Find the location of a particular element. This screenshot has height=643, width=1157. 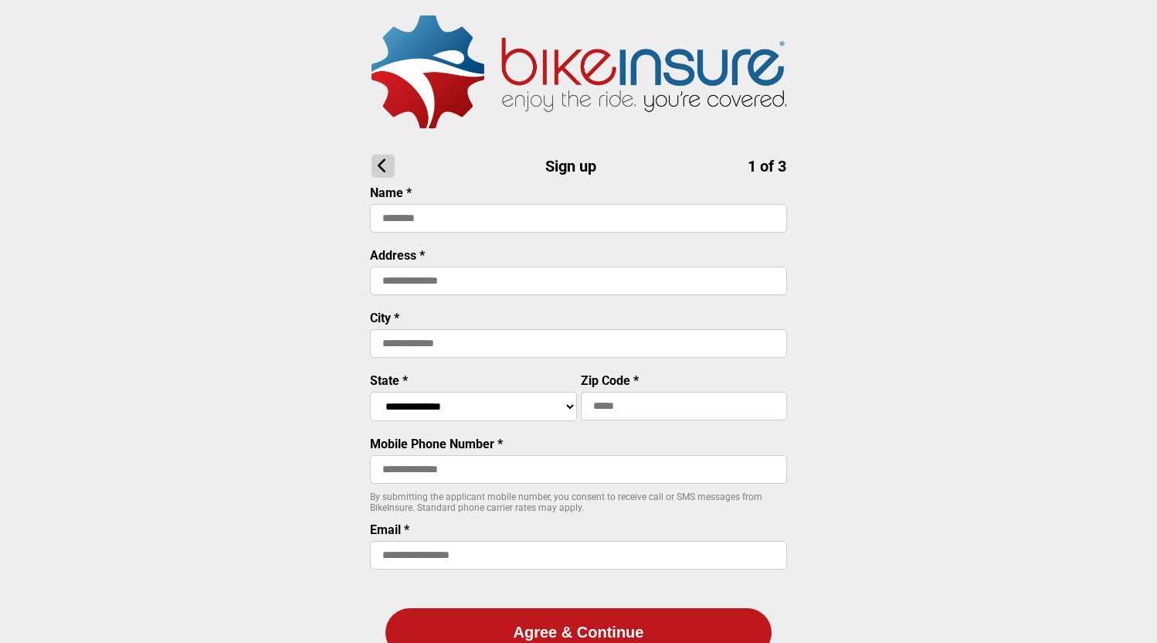

label: Zip Code * is located at coordinates (609, 380).